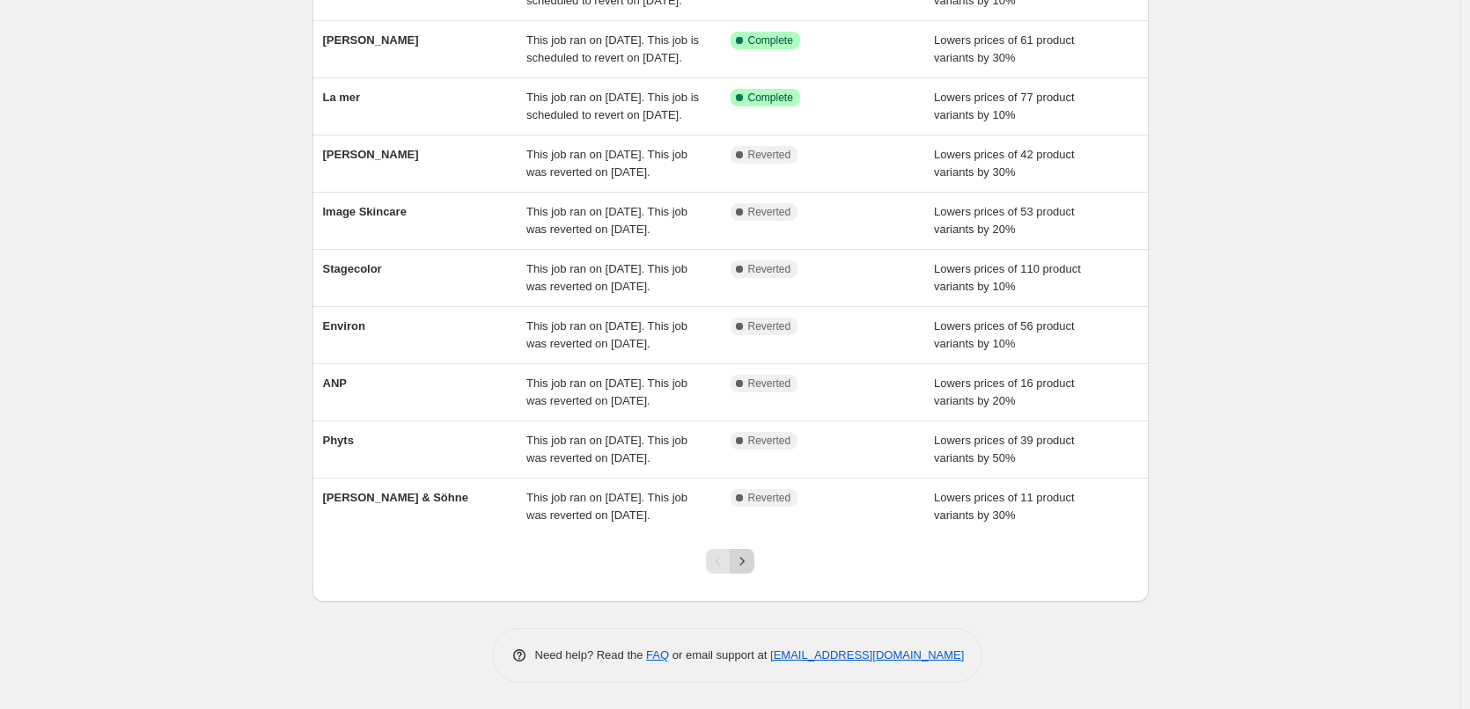 The width and height of the screenshot is (1470, 709). What do you see at coordinates (341, 97) in the screenshot?
I see `span: La mer` at bounding box center [341, 97].